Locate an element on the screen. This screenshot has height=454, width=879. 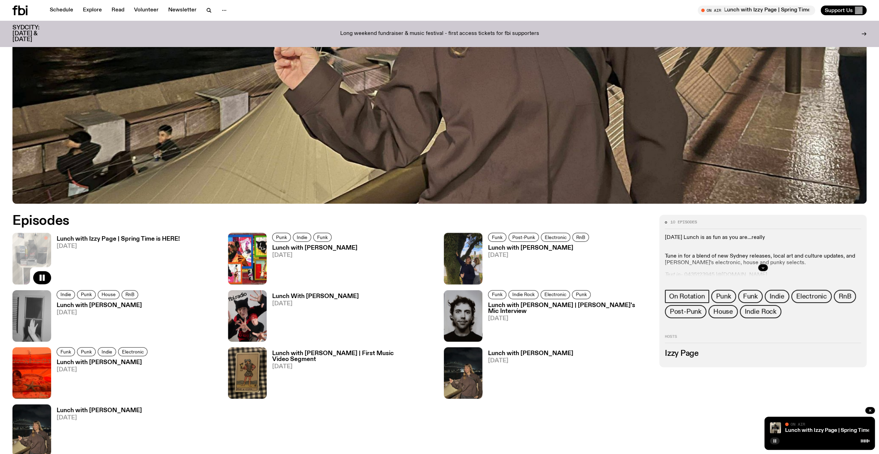
a: Explore is located at coordinates (92, 10).